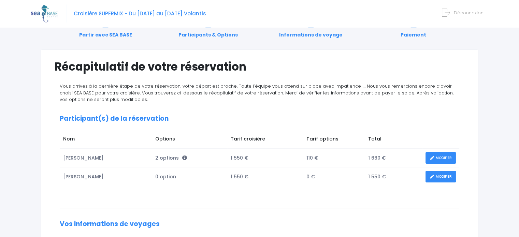 The height and width of the screenshot is (237, 519). Describe the element at coordinates (259, 67) in the screenshot. I see `h1: Récapitulatif de votre réservation` at that location.